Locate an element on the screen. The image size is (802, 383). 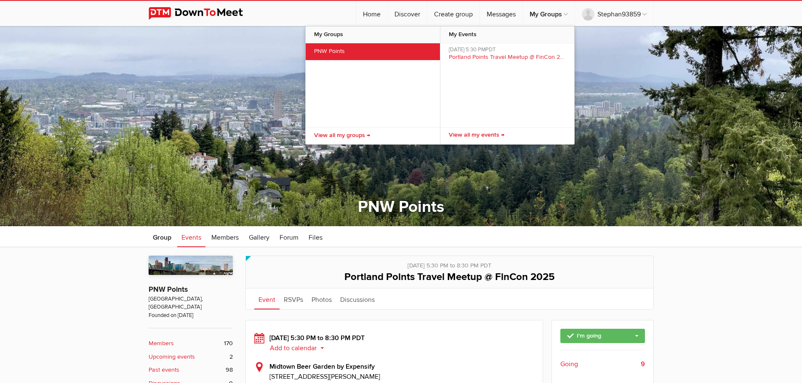
a: Group is located at coordinates (162, 237).